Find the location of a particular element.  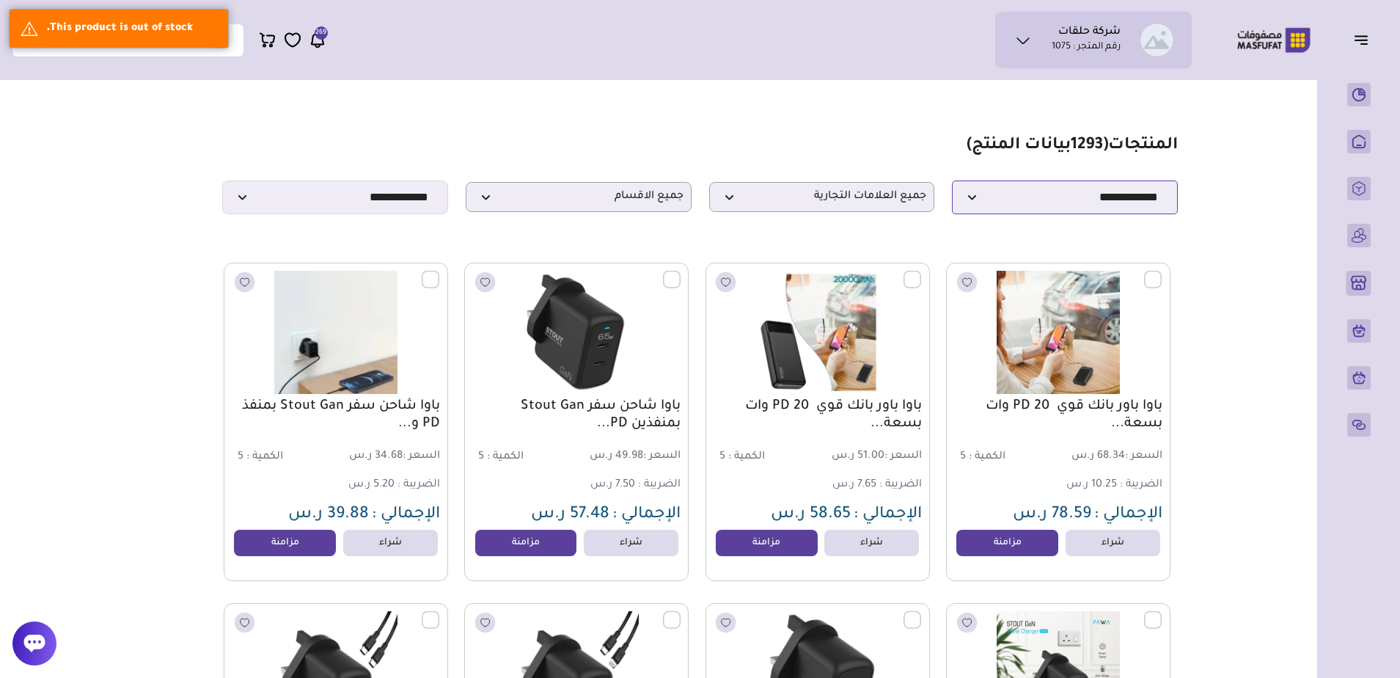

p: جميع العلامات التجارية is located at coordinates (822, 197).